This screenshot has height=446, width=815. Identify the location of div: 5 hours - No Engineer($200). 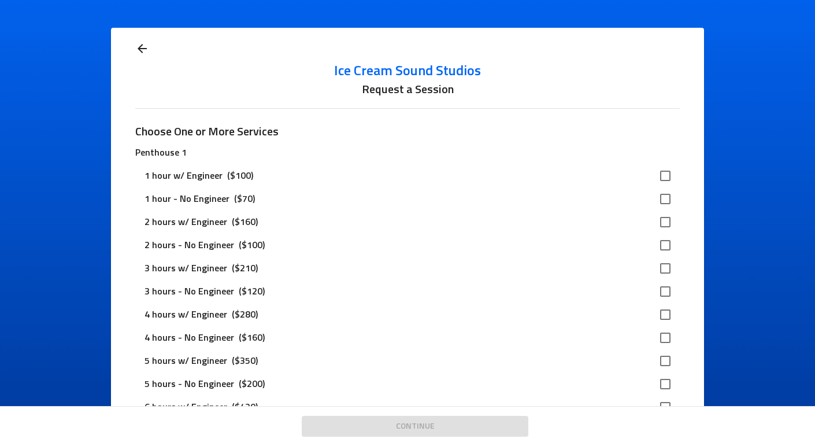
(407, 384).